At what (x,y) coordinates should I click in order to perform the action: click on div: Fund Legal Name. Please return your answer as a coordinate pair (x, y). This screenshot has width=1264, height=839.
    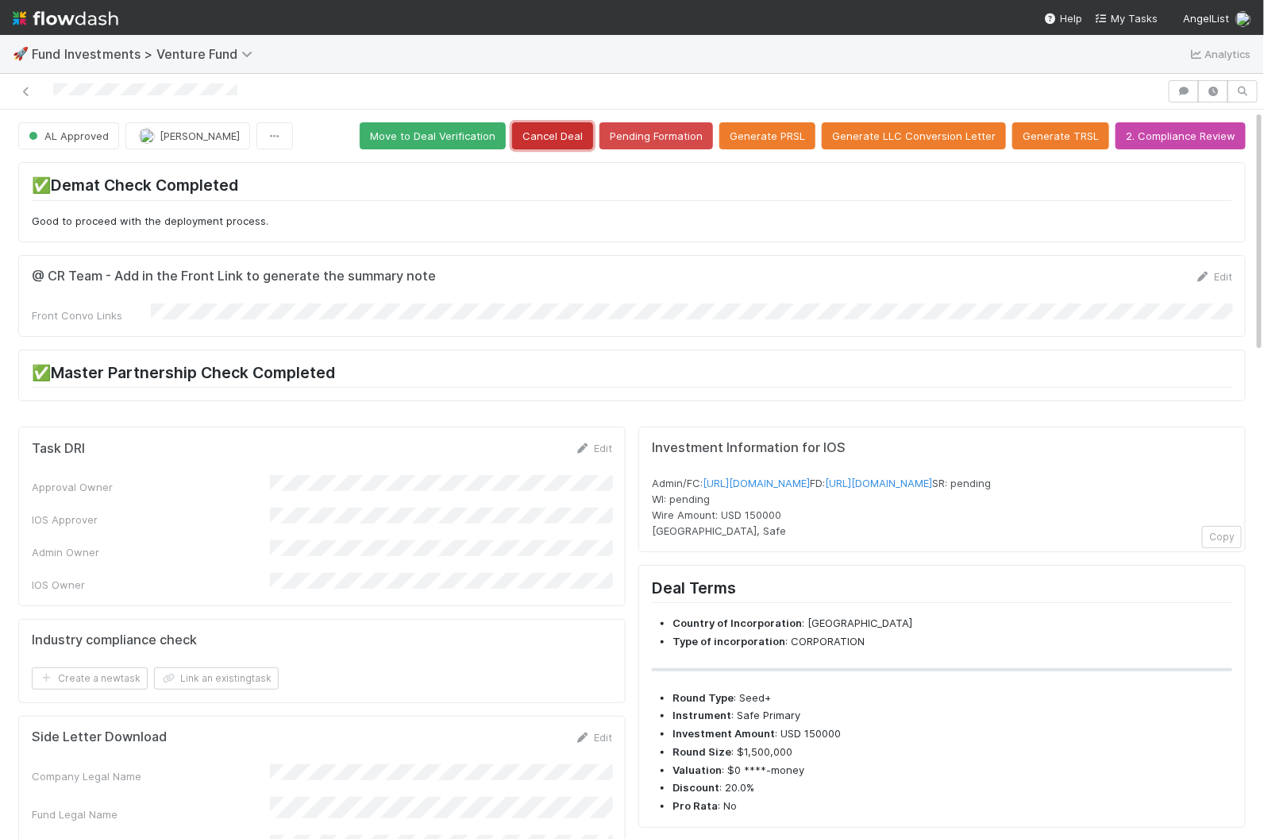
    Looking at the image, I should click on (151, 814).